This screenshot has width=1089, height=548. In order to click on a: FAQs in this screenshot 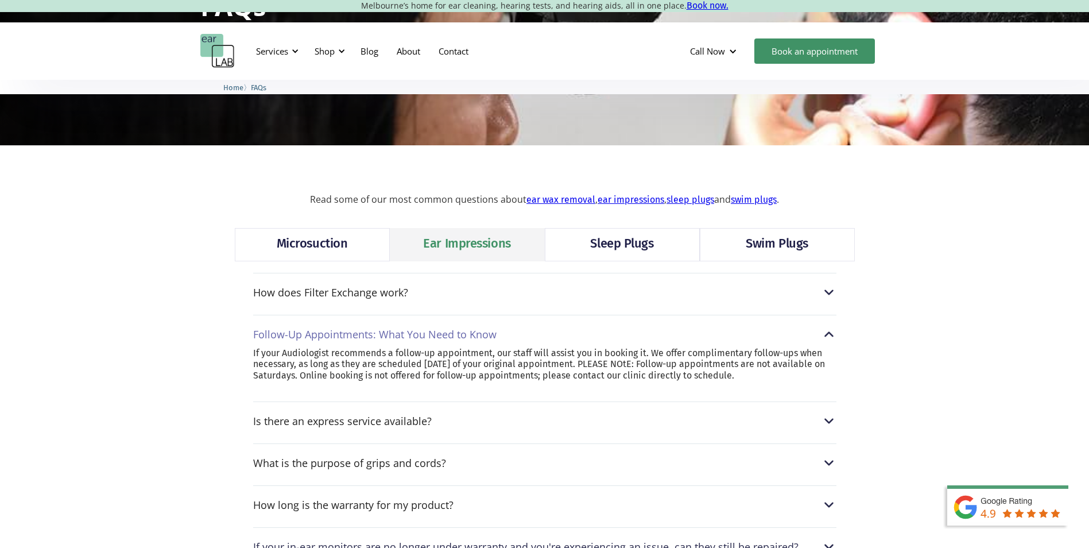, I will do `click(258, 87)`.